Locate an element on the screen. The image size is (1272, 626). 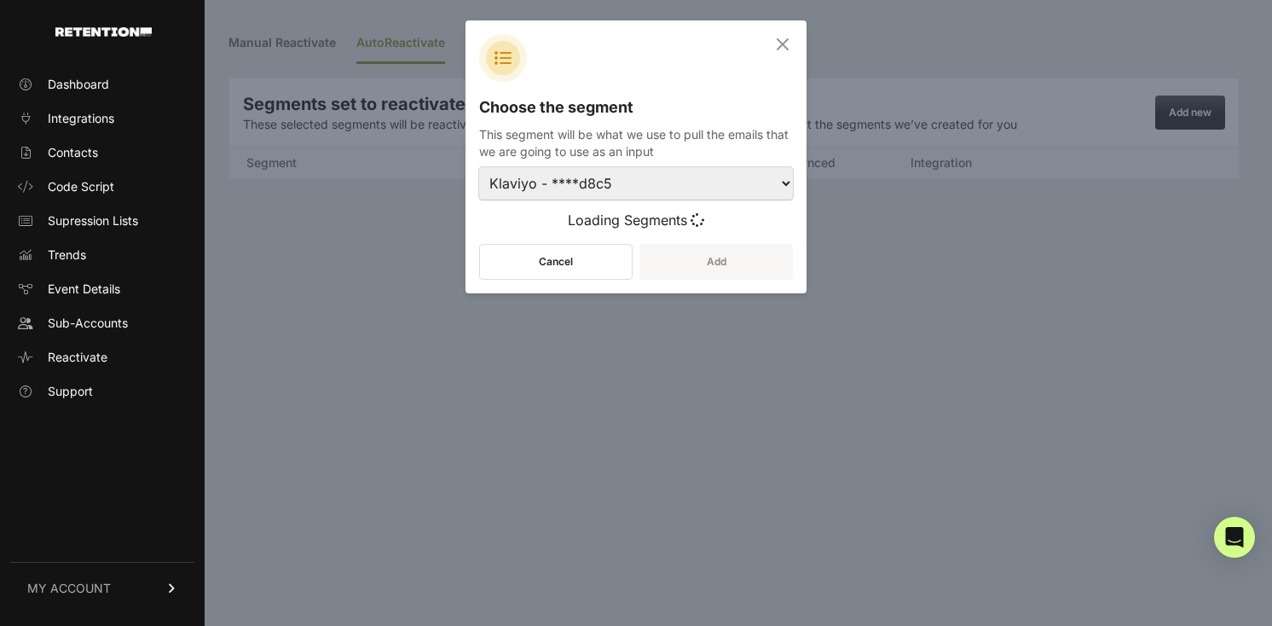
span: Event Details is located at coordinates (84, 289).